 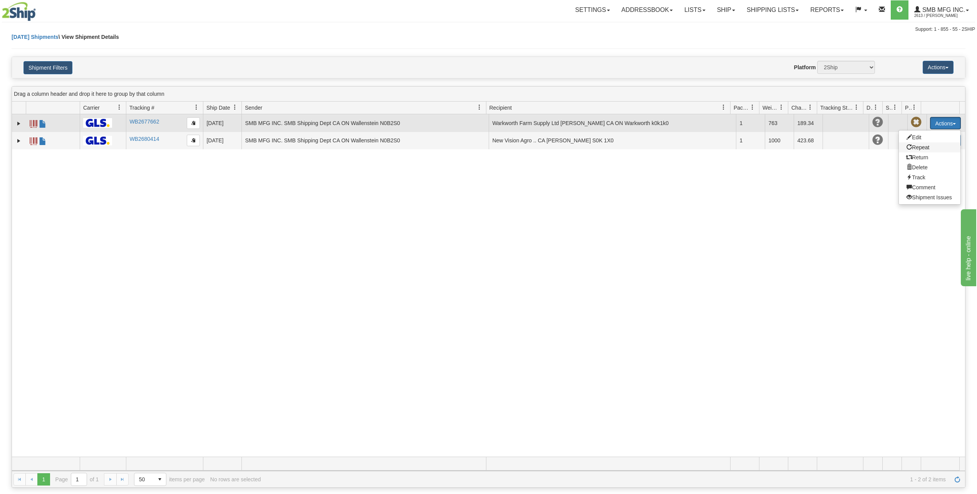 I want to click on a: Carrier filter column settings, so click(x=119, y=107).